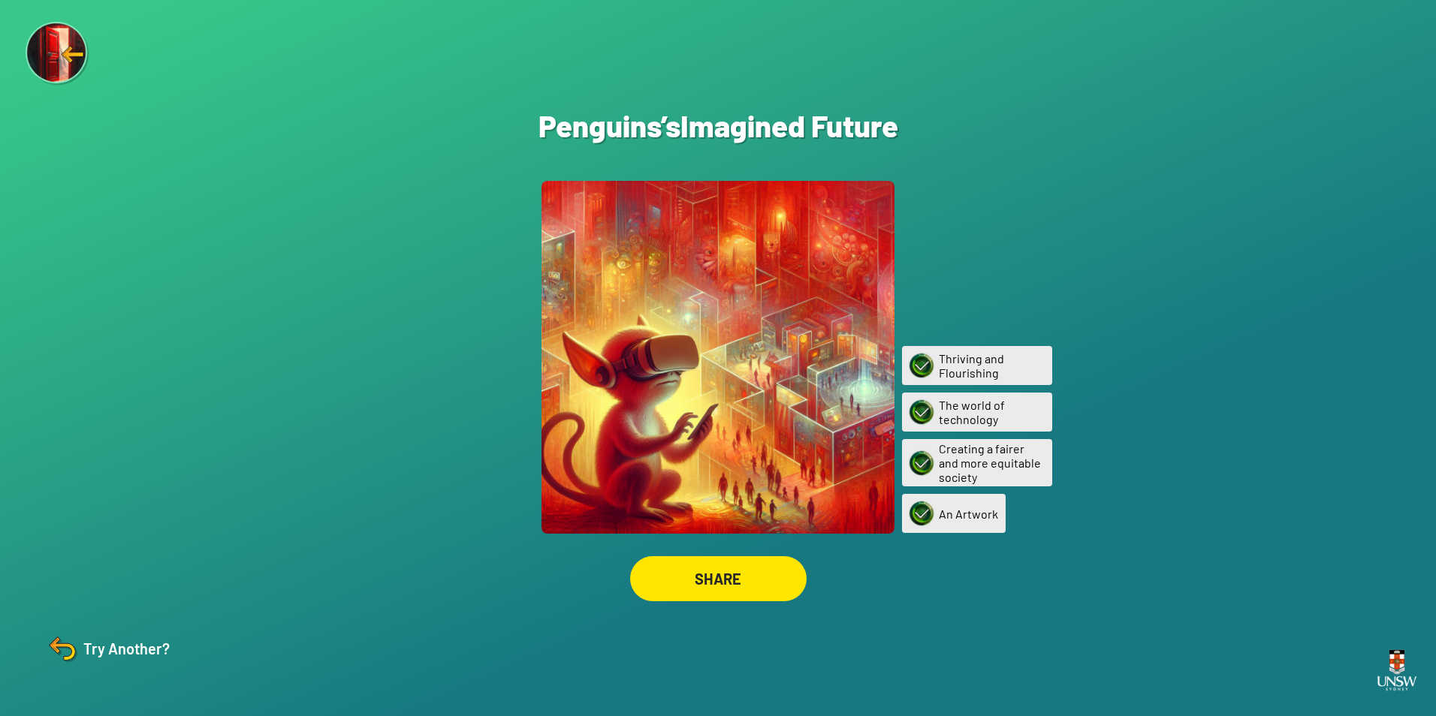 The height and width of the screenshot is (716, 1436). I want to click on div: Try Another?, so click(107, 649).